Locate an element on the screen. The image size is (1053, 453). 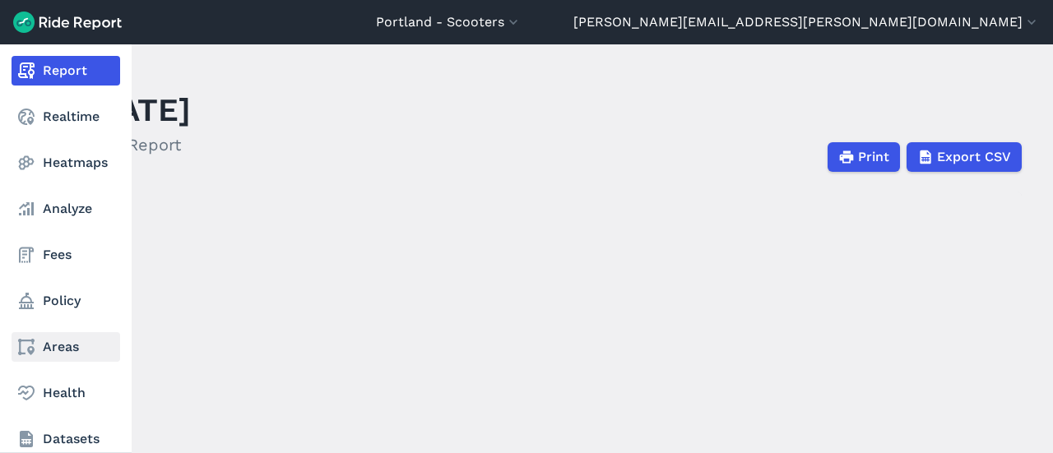
a: Realtime is located at coordinates (66, 117).